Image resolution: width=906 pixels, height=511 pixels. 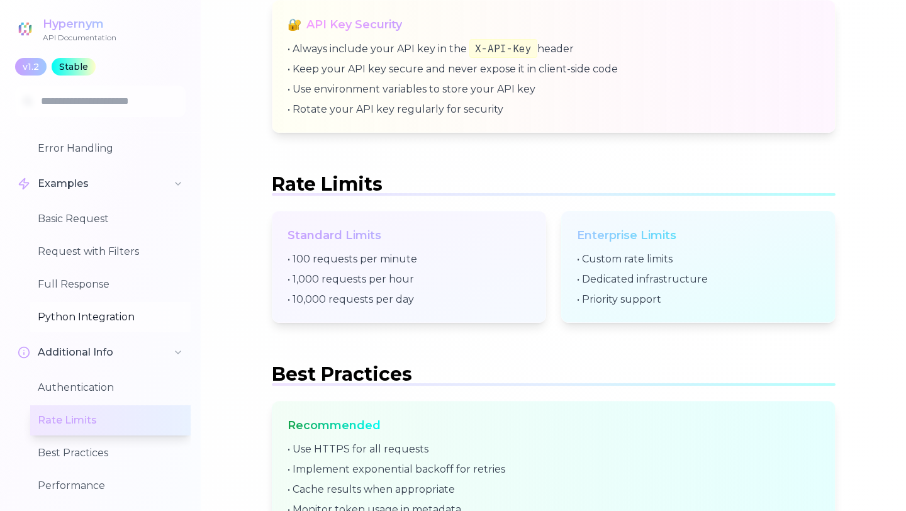 I want to click on button: Basic Request, so click(x=110, y=219).